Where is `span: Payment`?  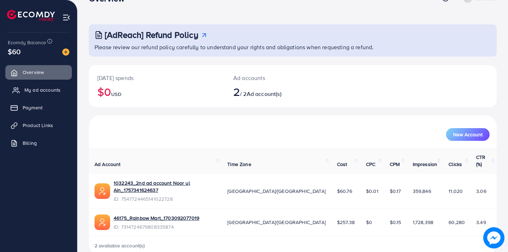 span: Payment is located at coordinates (33, 108).